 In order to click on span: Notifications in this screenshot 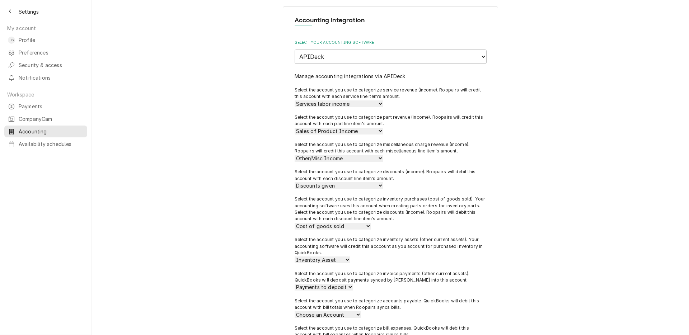, I will do `click(51, 77)`.